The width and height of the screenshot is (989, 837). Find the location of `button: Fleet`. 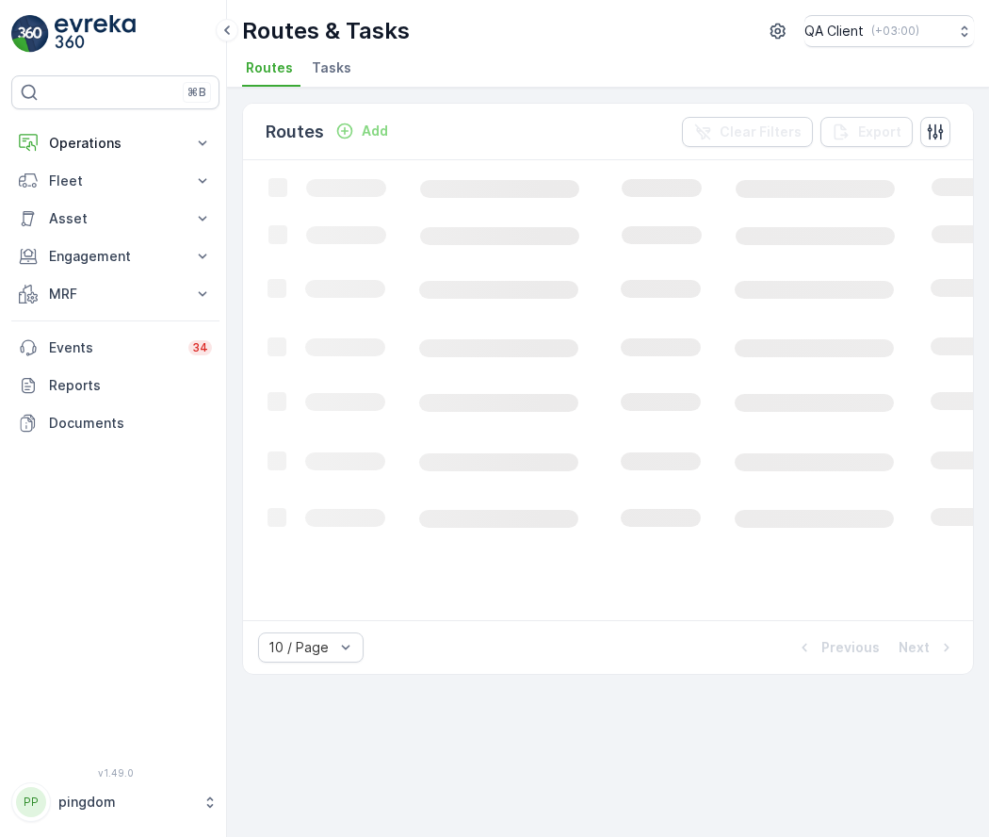

button: Fleet is located at coordinates (115, 181).